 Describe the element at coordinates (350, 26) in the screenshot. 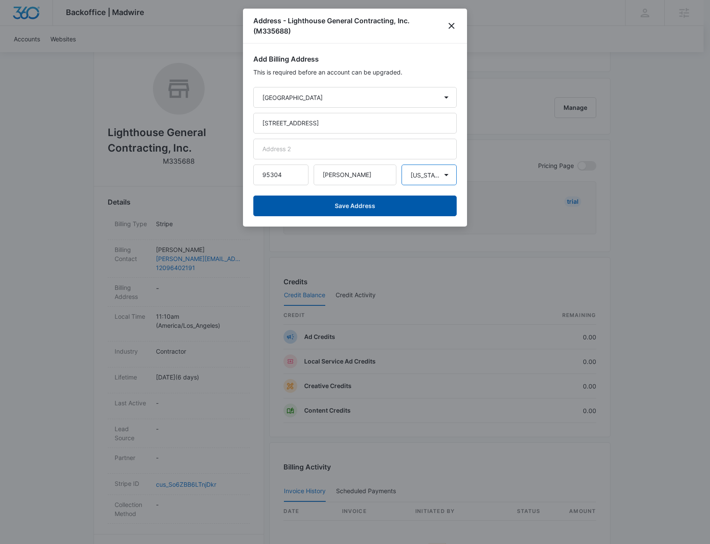

I see `h1: Address - Lighthouse General Contracting, Inc. (M335688)` at that location.